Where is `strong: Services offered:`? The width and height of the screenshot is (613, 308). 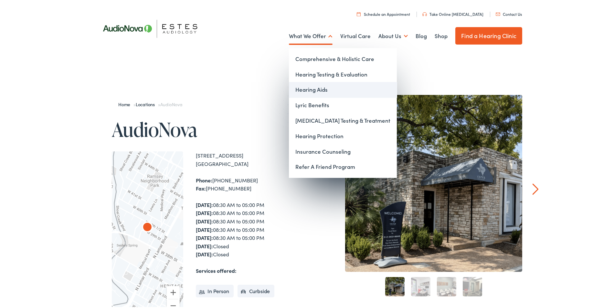
strong: Services offered: is located at coordinates (216, 270).